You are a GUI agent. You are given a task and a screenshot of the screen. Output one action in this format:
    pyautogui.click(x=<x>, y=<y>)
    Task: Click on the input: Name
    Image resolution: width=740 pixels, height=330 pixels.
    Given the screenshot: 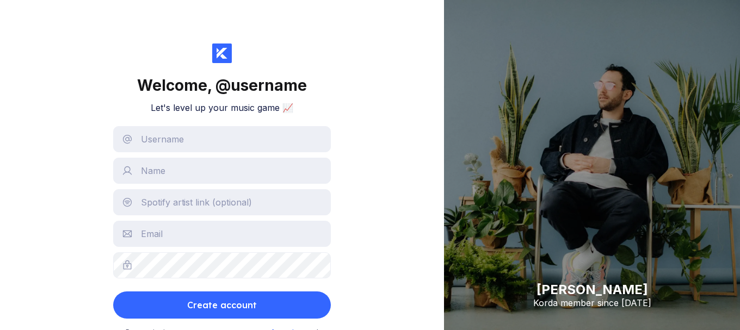 What is the action you would take?
    pyautogui.click(x=222, y=171)
    